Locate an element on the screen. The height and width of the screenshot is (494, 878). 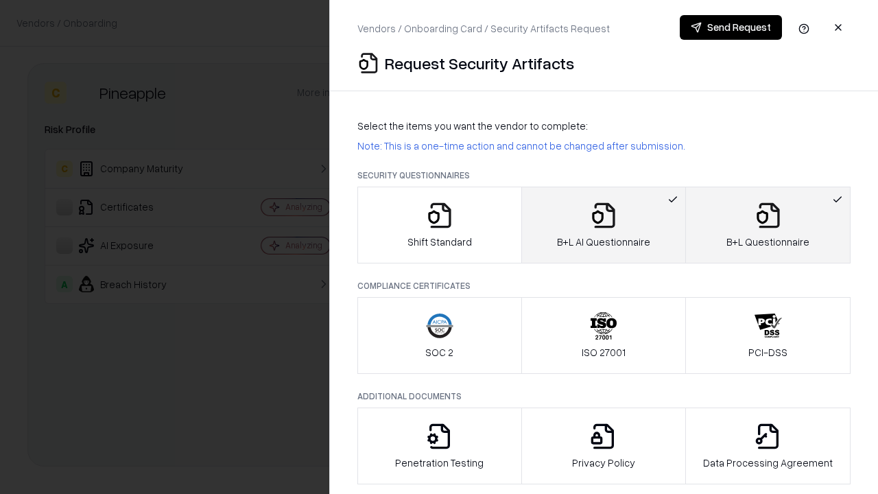
p: Vendors / Onboarding Card / Security Artifacts Request is located at coordinates (484, 28).